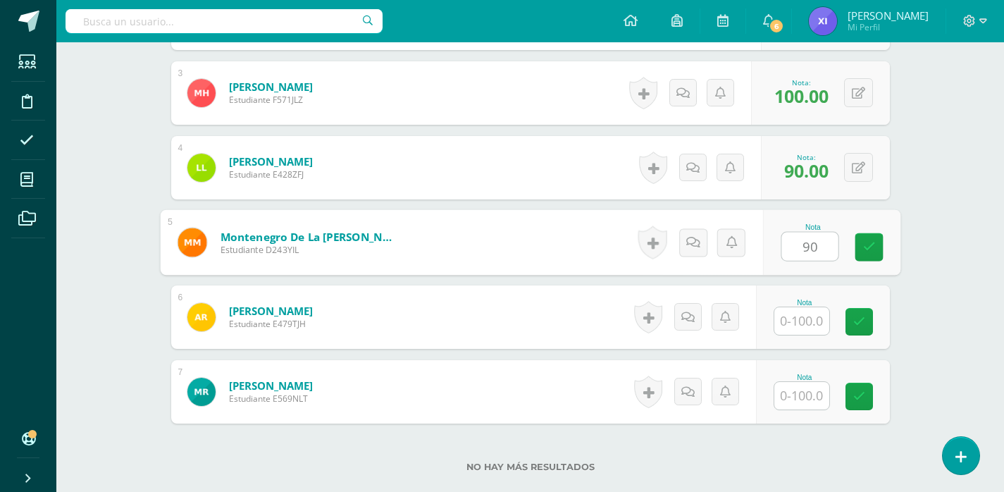 The image size is (1004, 492). What do you see at coordinates (806, 170) in the screenshot?
I see `span: 90.00` at bounding box center [806, 170].